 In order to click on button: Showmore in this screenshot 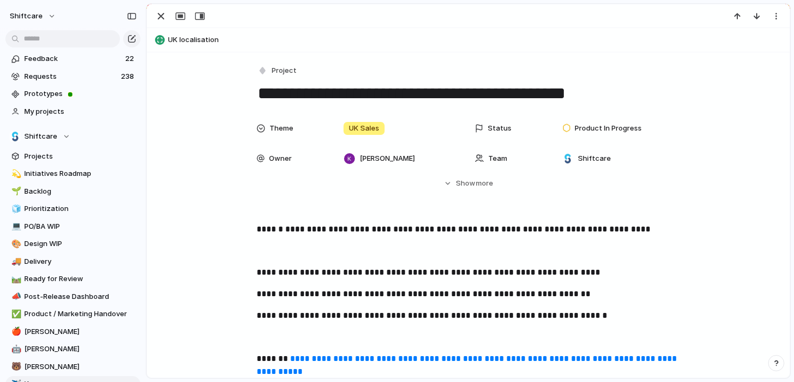, I will do `click(468, 184)`.